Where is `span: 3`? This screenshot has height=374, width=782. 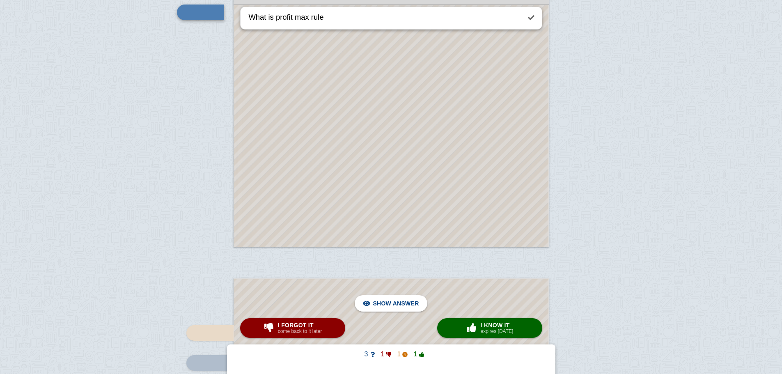 span: 3 is located at coordinates (367, 354).